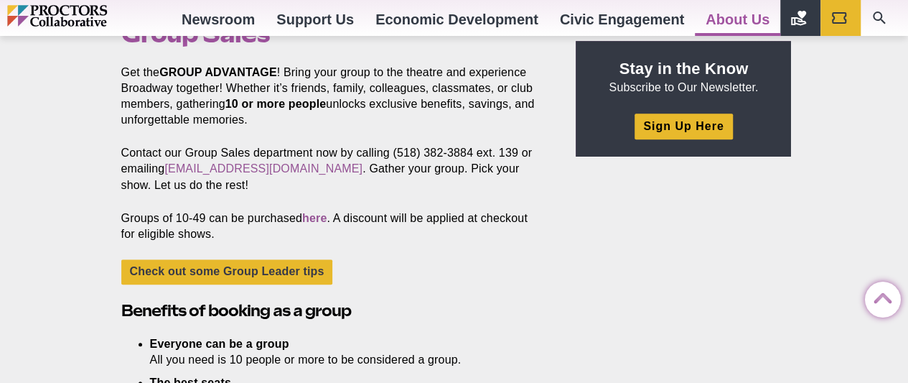 The image size is (908, 383). What do you see at coordinates (684, 68) in the screenshot?
I see `strong: Stay in the Know` at bounding box center [684, 68].